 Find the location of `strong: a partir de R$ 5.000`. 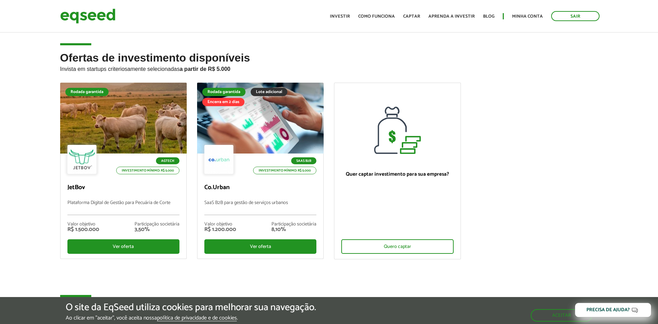

strong: a partir de R$ 5.000 is located at coordinates (205, 69).